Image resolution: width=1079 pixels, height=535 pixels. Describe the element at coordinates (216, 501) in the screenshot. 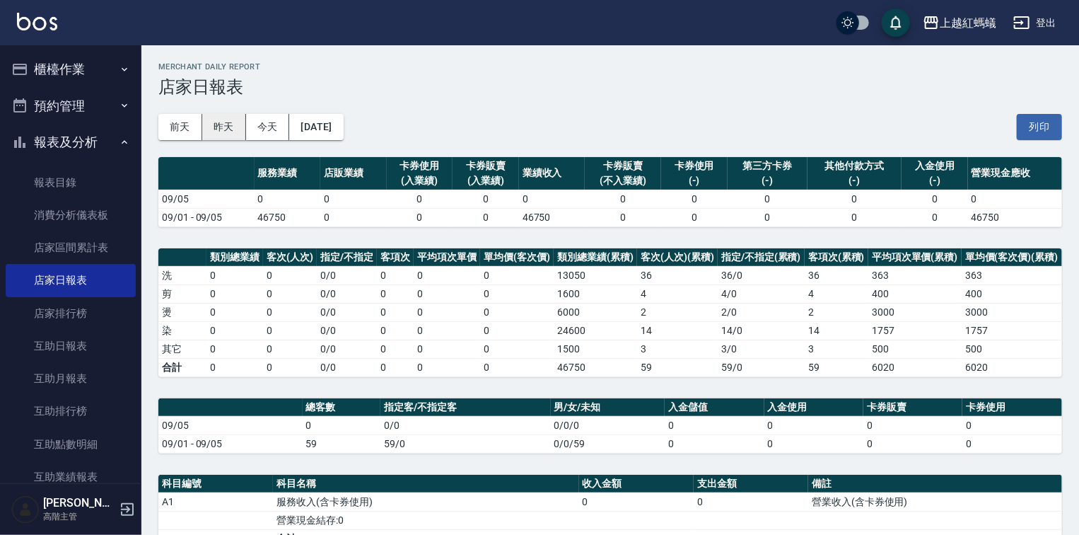

I see `td: A1` at that location.